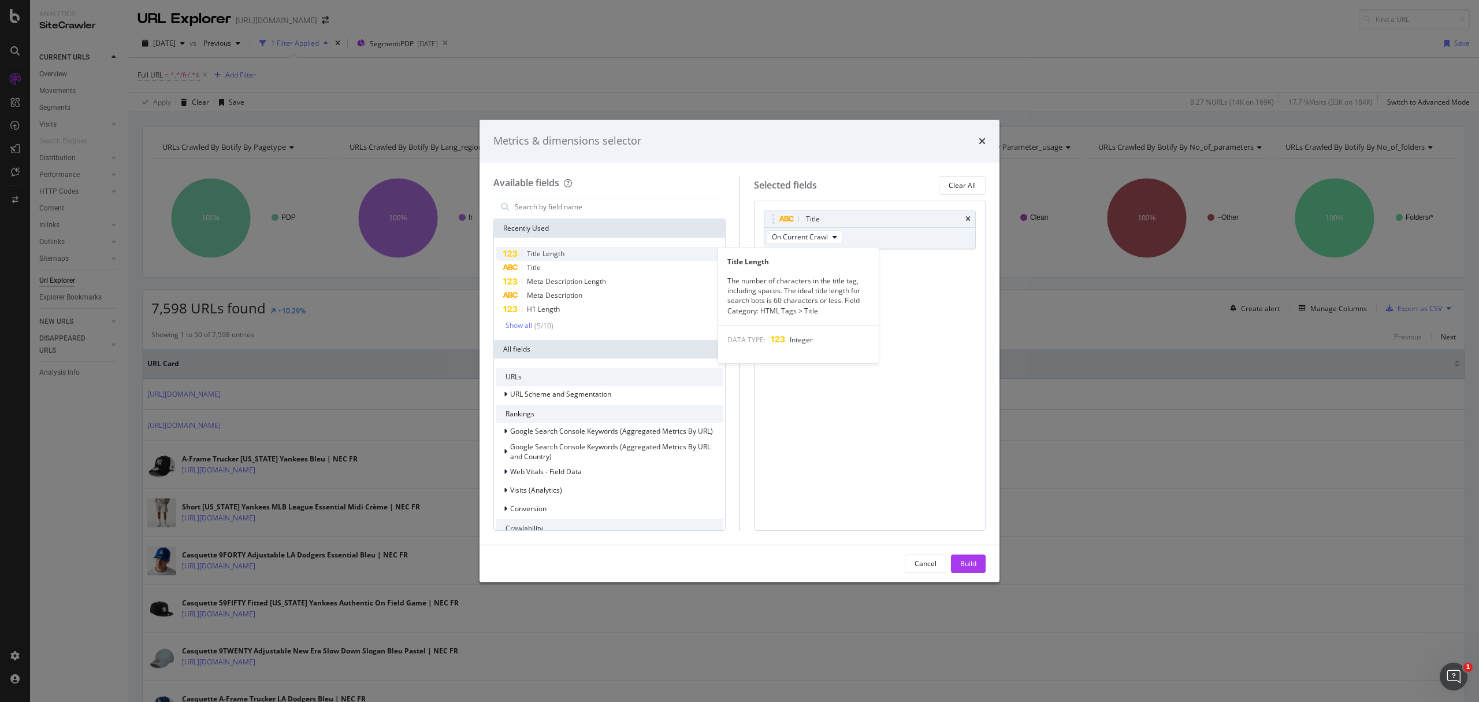  I want to click on span: Google Search Console Keywords (Aggregated Metrics By URL), so click(611, 431).